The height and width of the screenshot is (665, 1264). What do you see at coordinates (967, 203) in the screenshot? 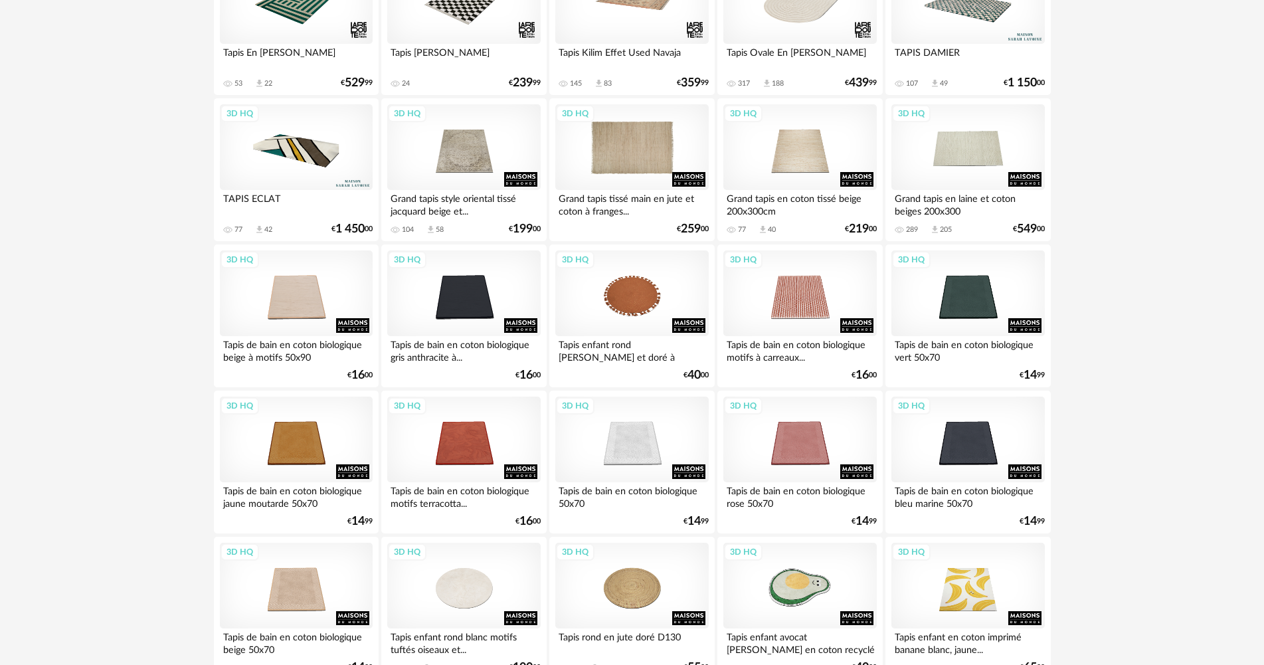
I see `div: Grand tapis en laine et coton beiges 200x300` at bounding box center [967, 203].